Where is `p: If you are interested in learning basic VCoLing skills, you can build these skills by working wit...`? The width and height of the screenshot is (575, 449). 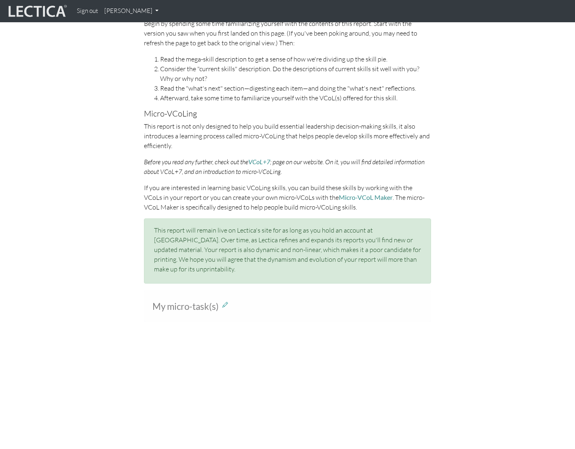 p: If you are interested in learning basic VCoLing skills, you can build these skills by working wit... is located at coordinates (287, 197).